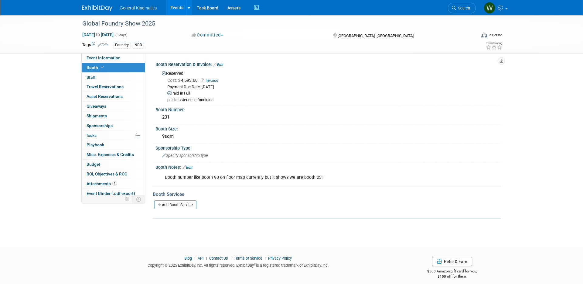  What do you see at coordinates (107, 174) in the screenshot?
I see `span: ROI, Objectives & ROO` at bounding box center [107, 174].